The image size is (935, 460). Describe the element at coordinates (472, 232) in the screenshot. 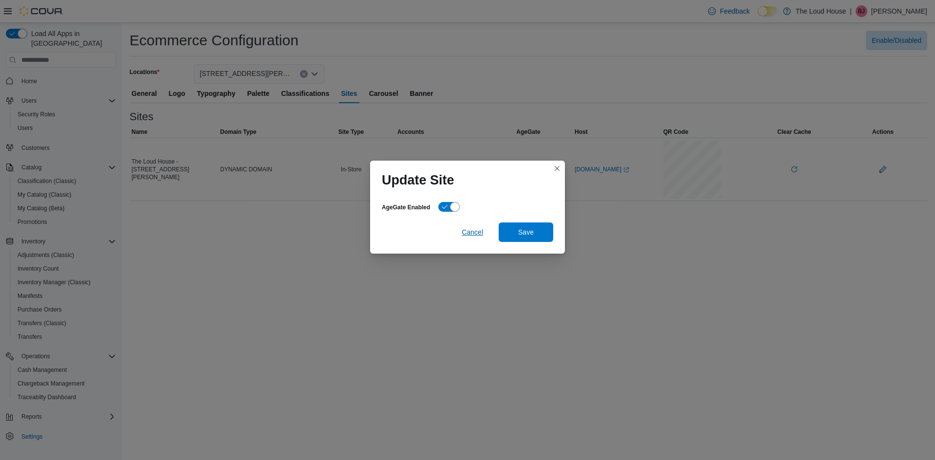

I see `span: Cancel` at that location.